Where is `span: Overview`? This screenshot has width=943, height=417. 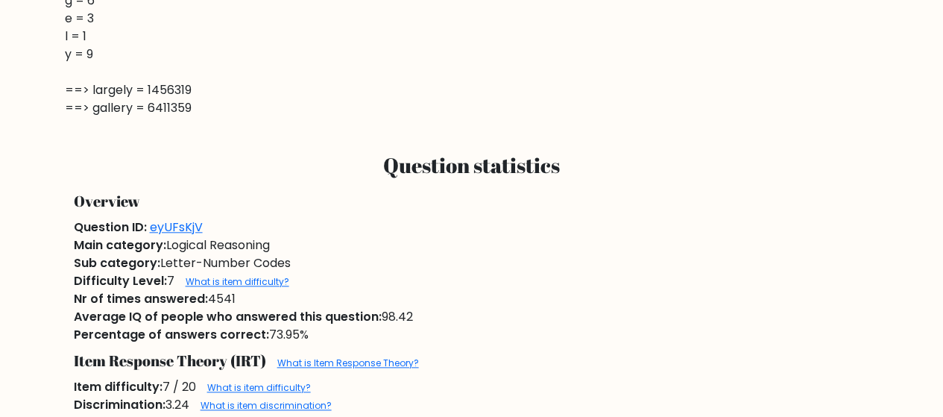 span: Overview is located at coordinates (107, 201).